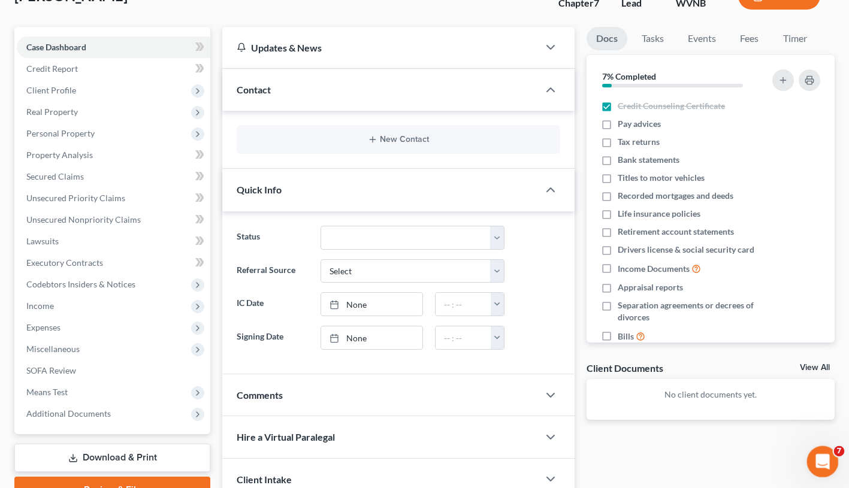 The height and width of the screenshot is (488, 849). Describe the element at coordinates (51, 90) in the screenshot. I see `span: Client Profile` at that location.